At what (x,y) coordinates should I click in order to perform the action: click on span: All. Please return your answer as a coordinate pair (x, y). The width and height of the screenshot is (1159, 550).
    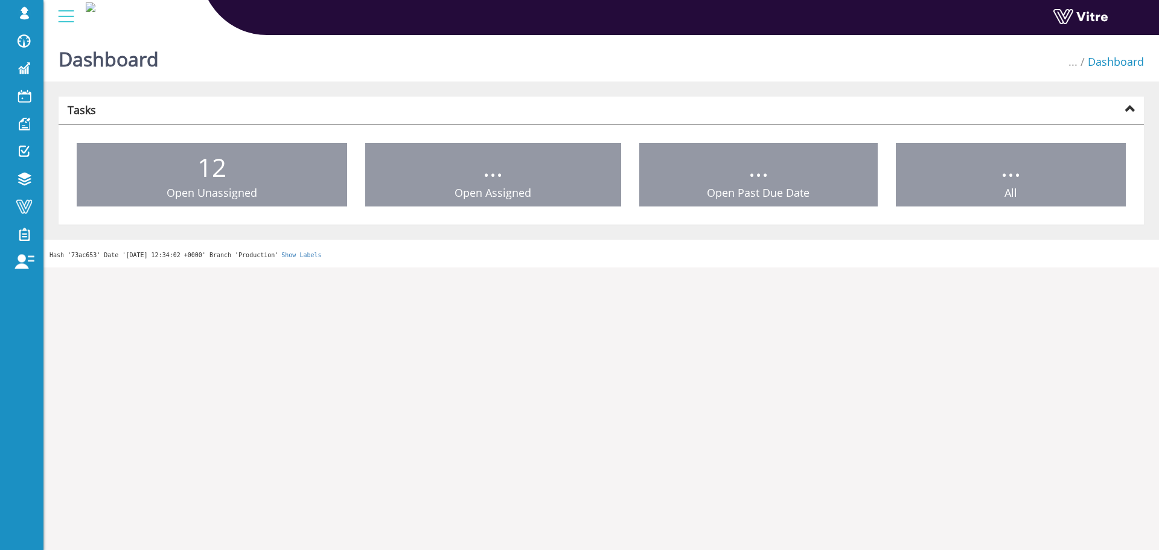
    Looking at the image, I should click on (1010, 193).